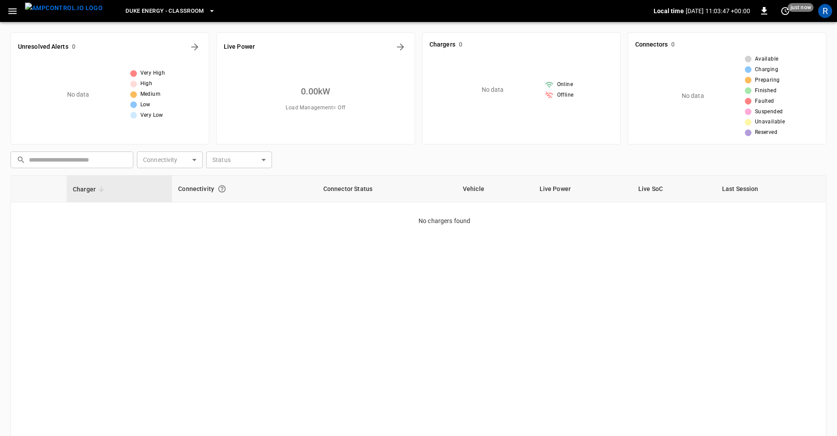 The width and height of the screenshot is (837, 436). What do you see at coordinates (767, 59) in the screenshot?
I see `span: Available` at bounding box center [767, 59].